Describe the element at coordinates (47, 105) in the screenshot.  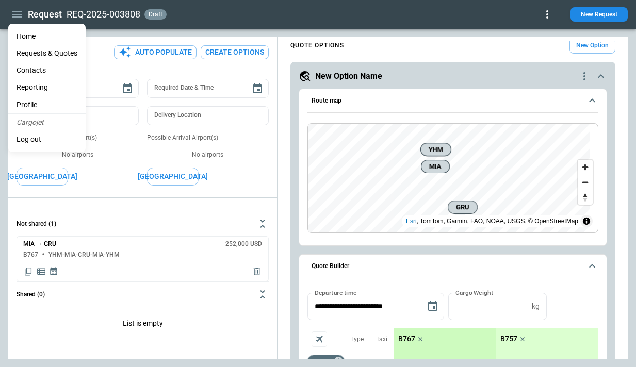
I see `a: Profile` at that location.